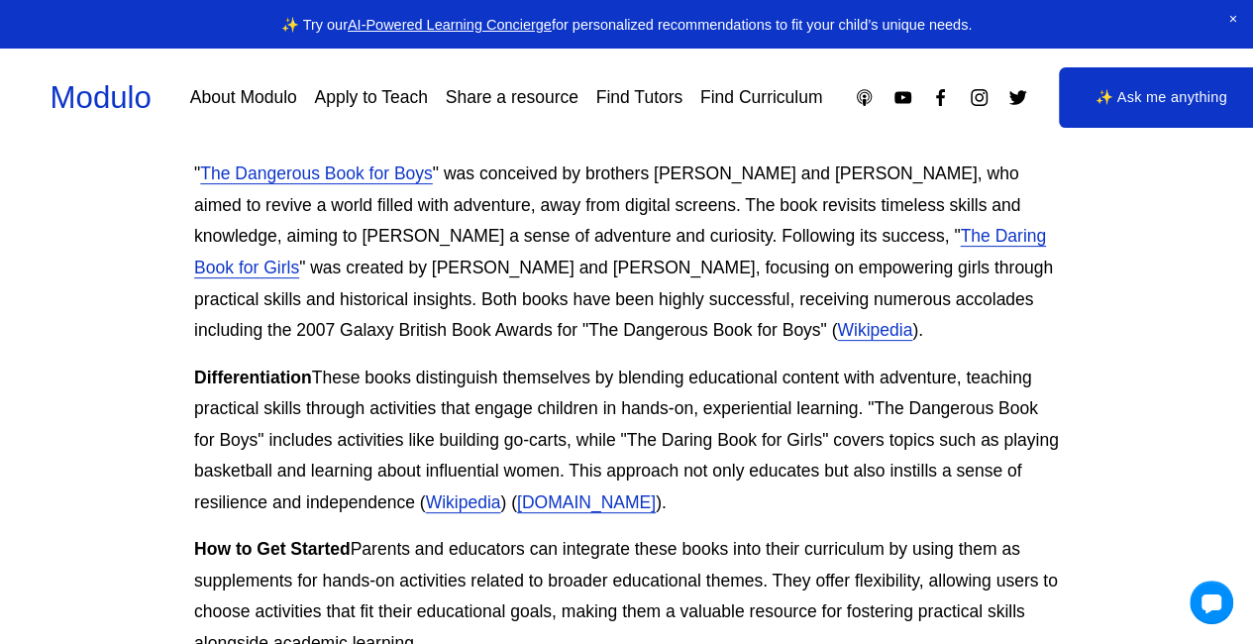  I want to click on a: The Daring Book for Girls, so click(620, 252).